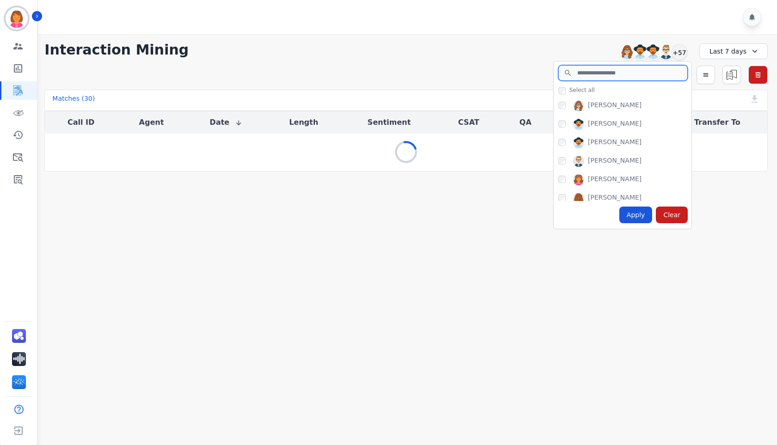 Image resolution: width=777 pixels, height=445 pixels. What do you see at coordinates (389, 123) in the screenshot?
I see `button: Sentiment` at bounding box center [389, 123].